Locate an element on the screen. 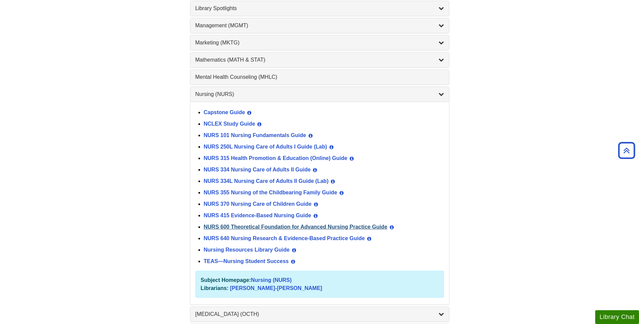 The image size is (639, 324). a: NURS 640 Nursing Research & Evidence-Based Practice Guide is located at coordinates (284, 238).